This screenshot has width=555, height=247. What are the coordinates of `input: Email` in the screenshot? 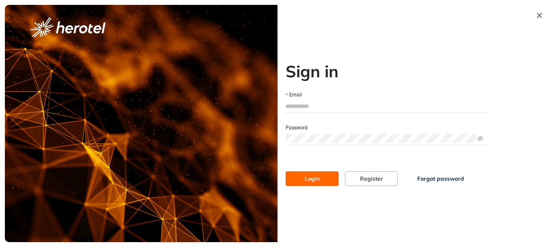 It's located at (386, 106).